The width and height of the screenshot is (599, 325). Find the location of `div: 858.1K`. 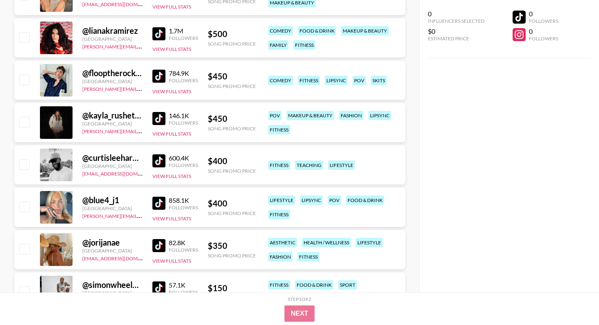

div: 858.1K is located at coordinates (183, 201).